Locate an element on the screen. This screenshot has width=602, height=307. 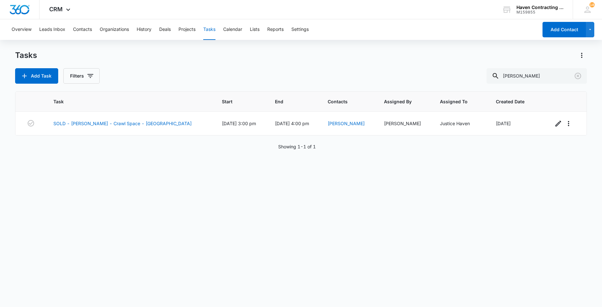
div: notifications count is located at coordinates (592, 5).